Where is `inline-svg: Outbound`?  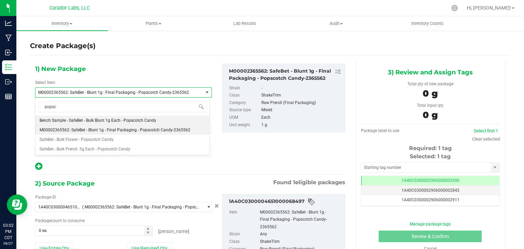
inline-svg: Outbound is located at coordinates (9, 82).